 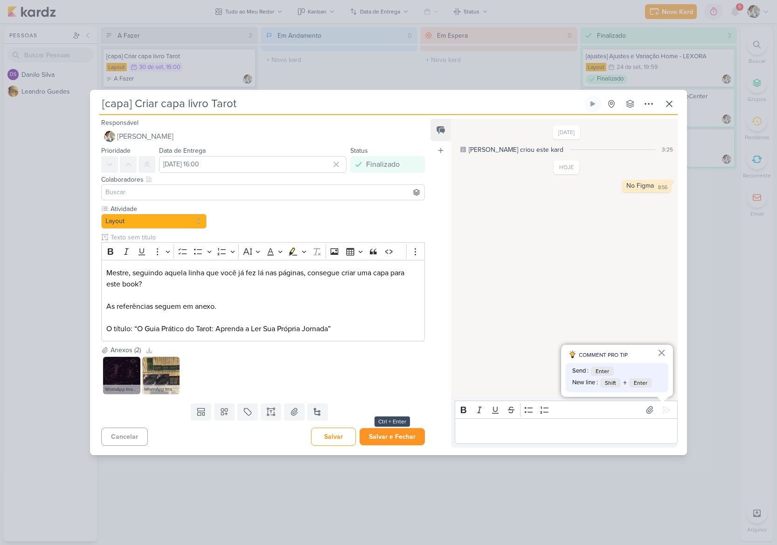 What do you see at coordinates (580, 372) in the screenshot?
I see `span: Send :` at bounding box center [580, 372].